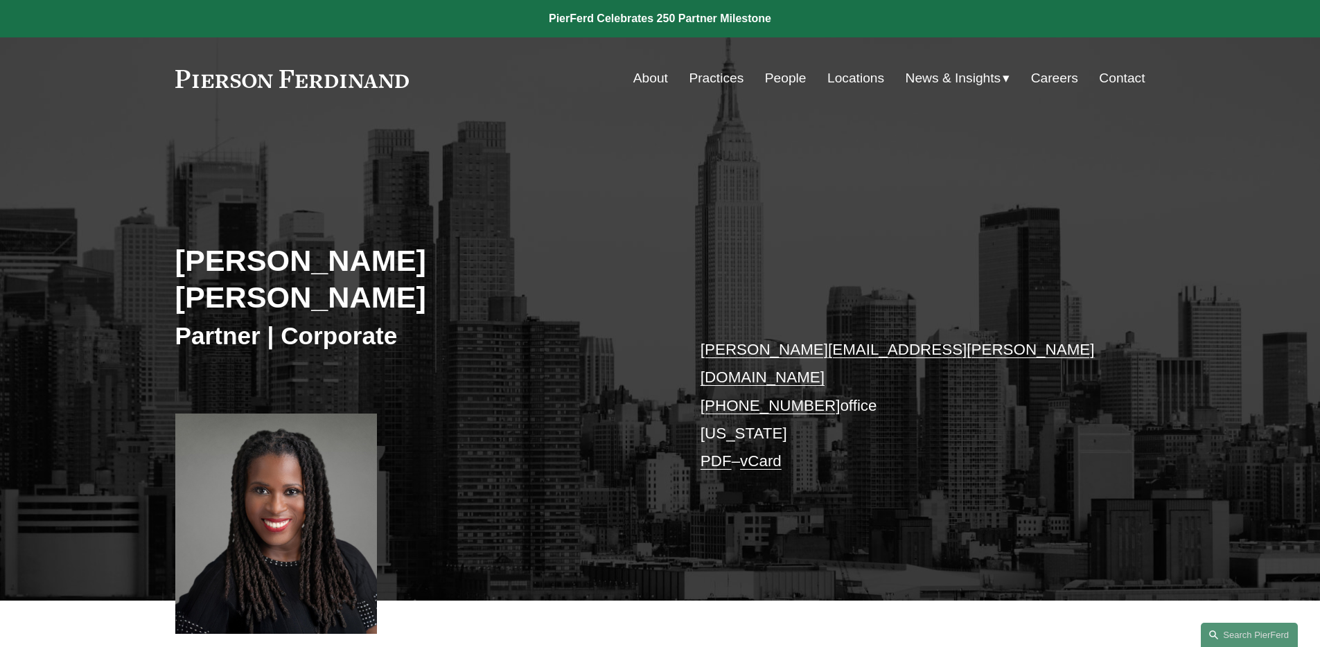 The image size is (1320, 647). Describe the element at coordinates (954, 78) in the screenshot. I see `span: News & Insights` at that location.